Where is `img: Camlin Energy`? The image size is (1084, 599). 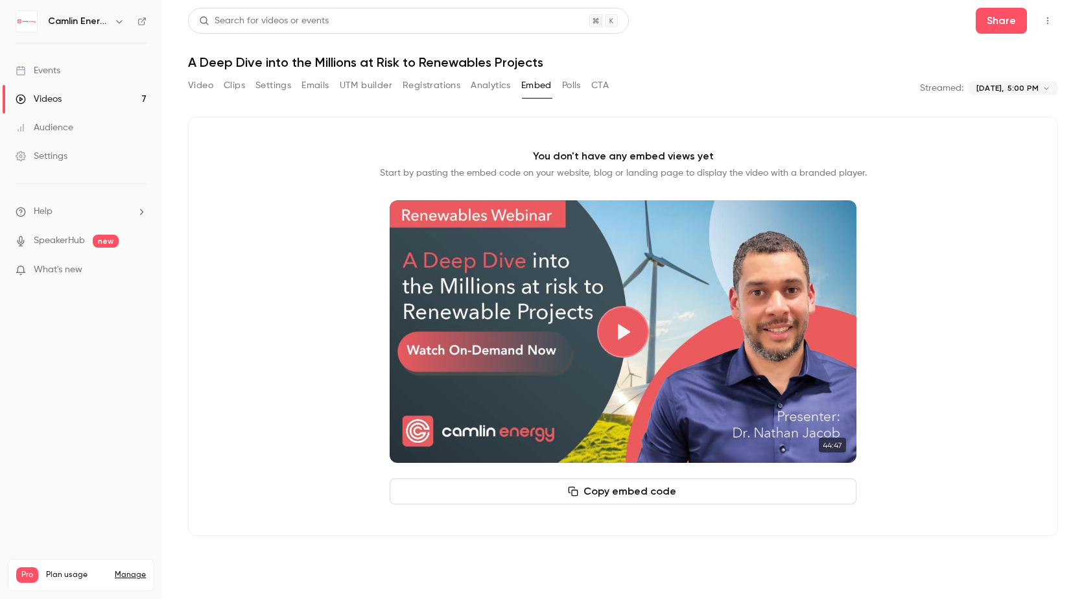 img: Camlin Energy is located at coordinates (27, 21).